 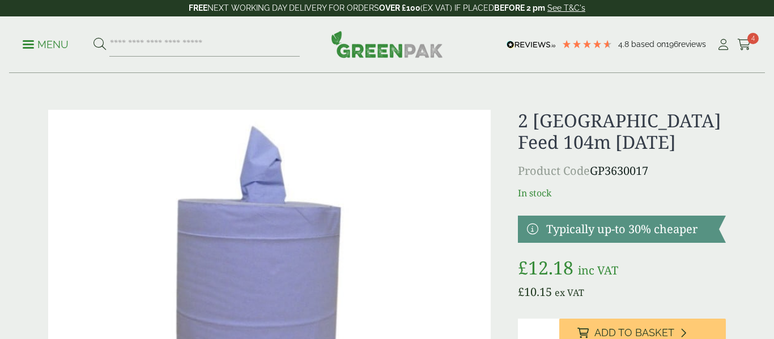 What do you see at coordinates (535, 292) in the screenshot?
I see `bdi: 10.15` at bounding box center [535, 292].